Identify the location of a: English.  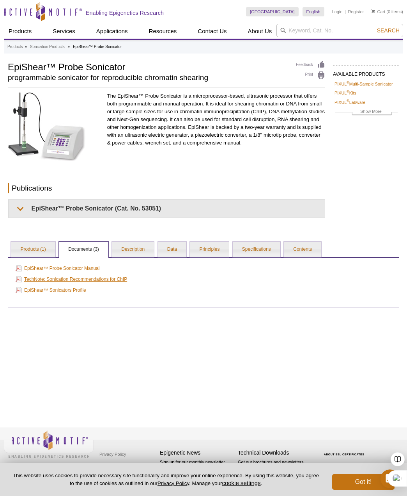
(314, 12).